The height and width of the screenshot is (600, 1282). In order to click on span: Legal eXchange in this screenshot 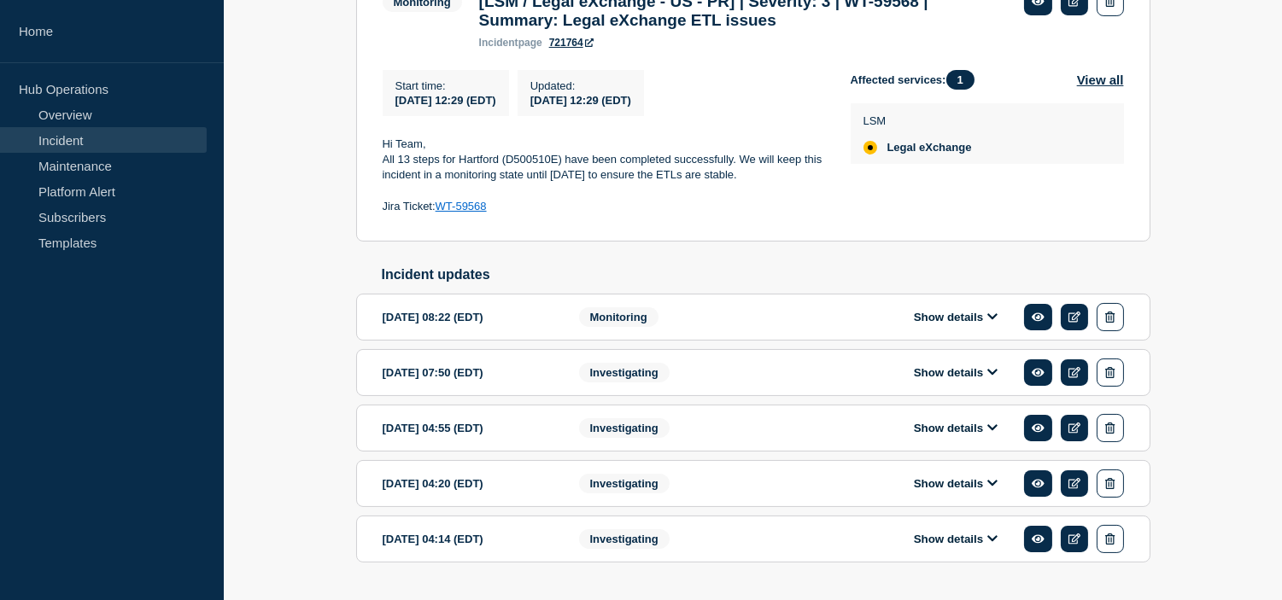, I will do `click(929, 148)`.